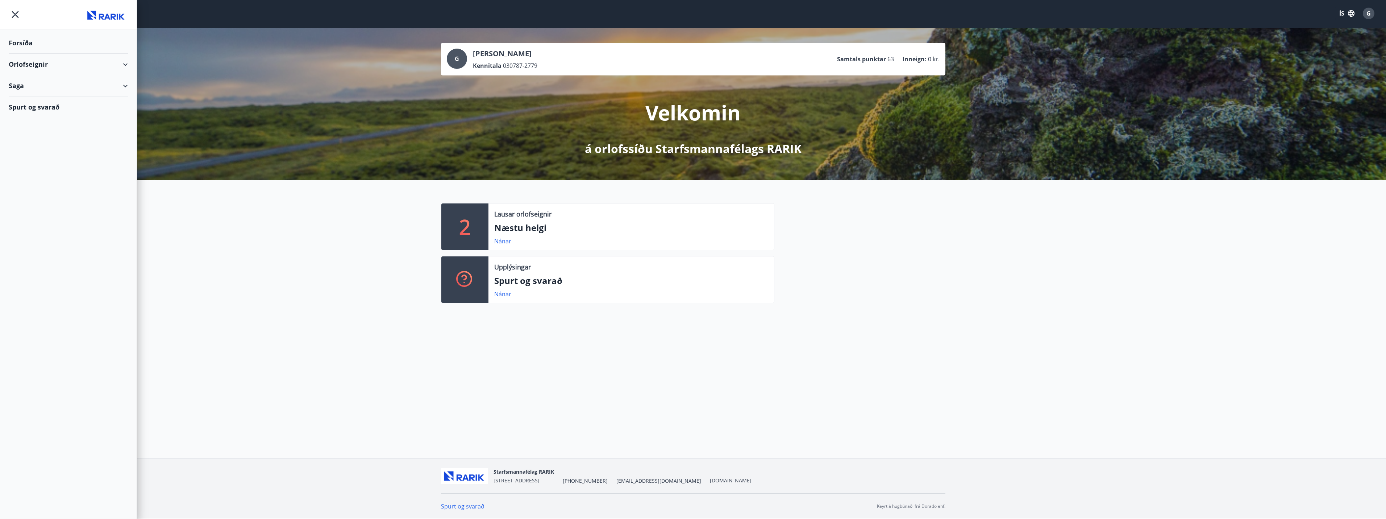  What do you see at coordinates (693, 112) in the screenshot?
I see `p: Velkomin` at bounding box center [693, 112].